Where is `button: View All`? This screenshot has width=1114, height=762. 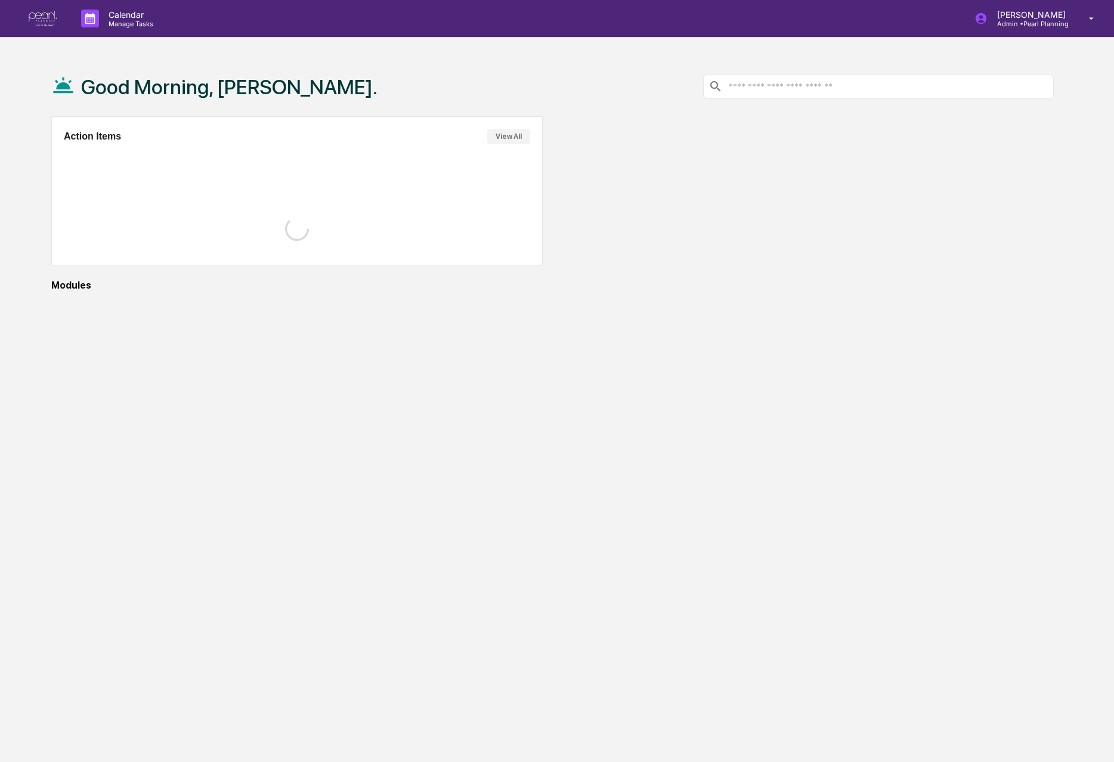
button: View All is located at coordinates (509, 137).